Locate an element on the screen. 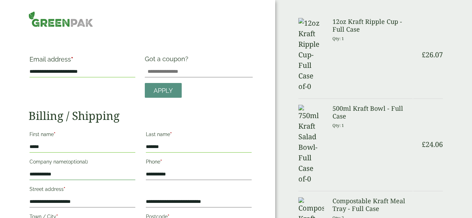 This screenshot has width=472, height=218. label: Last name is located at coordinates (199, 135).